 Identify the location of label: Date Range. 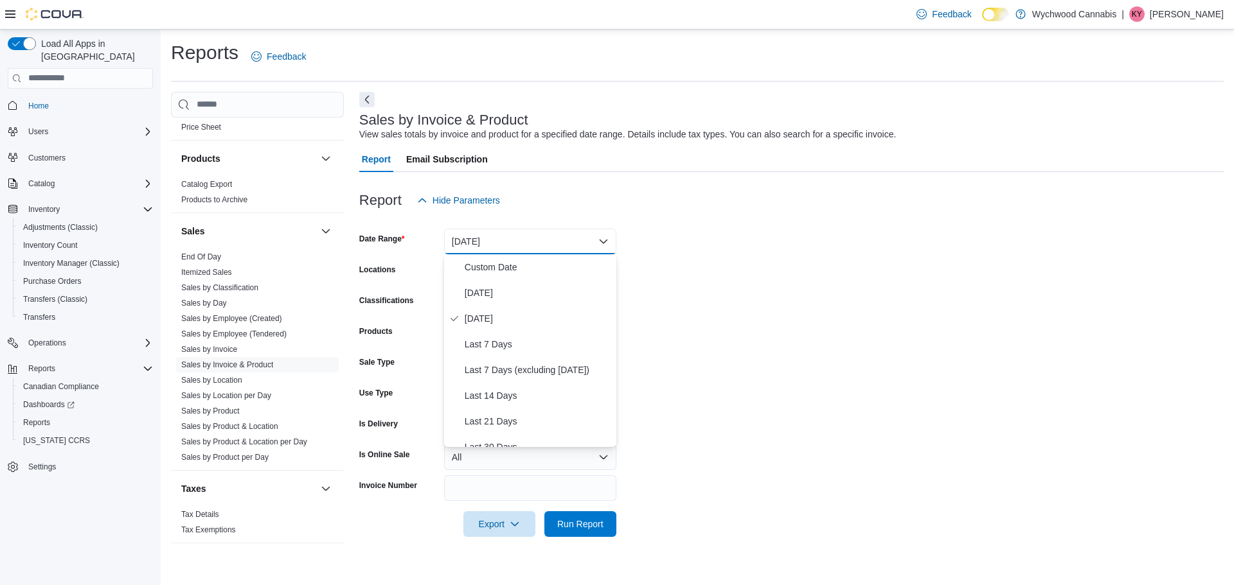
(382, 239).